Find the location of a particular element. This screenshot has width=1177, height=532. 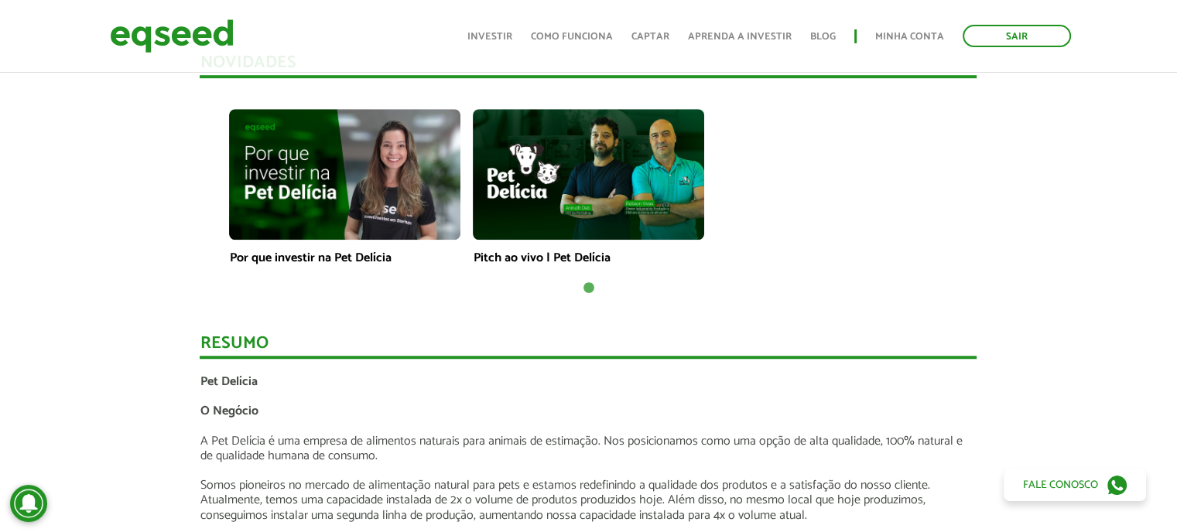

p: A Pet Delícia é uma empresa de alimentos naturais para animais de estimação. Nos posicionamos com... is located at coordinates (588, 449).